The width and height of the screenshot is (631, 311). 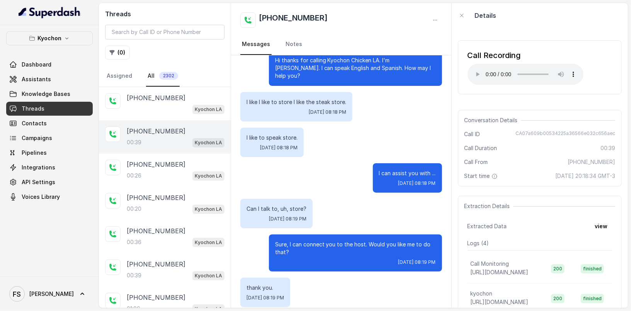 What do you see at coordinates (481, 293) in the screenshot?
I see `p: kyochon` at bounding box center [481, 293].